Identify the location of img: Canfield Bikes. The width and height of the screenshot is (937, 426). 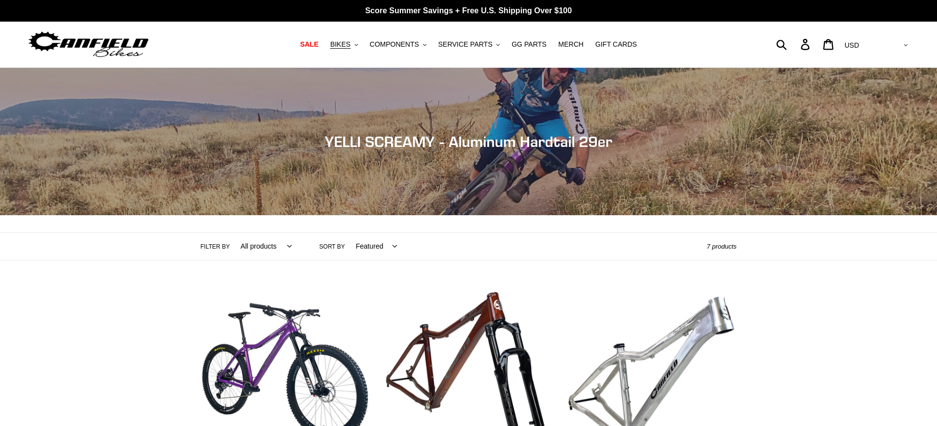
(89, 44).